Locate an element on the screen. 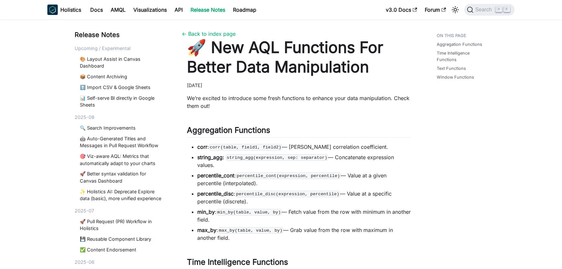  code: percentile_disc(expression, percentile) is located at coordinates (288, 194).